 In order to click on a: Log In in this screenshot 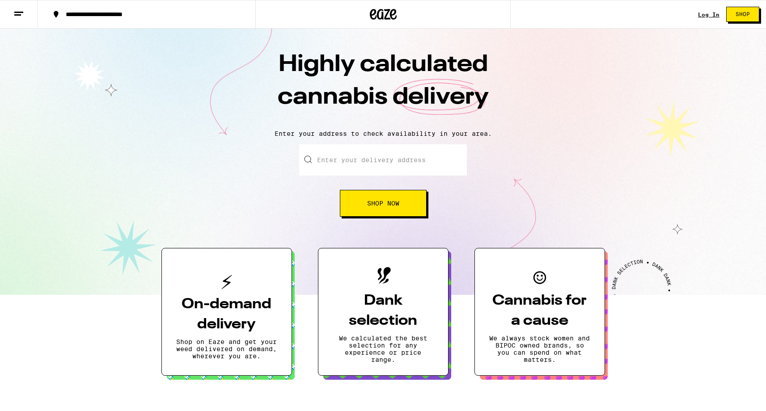, I will do `click(708, 14)`.